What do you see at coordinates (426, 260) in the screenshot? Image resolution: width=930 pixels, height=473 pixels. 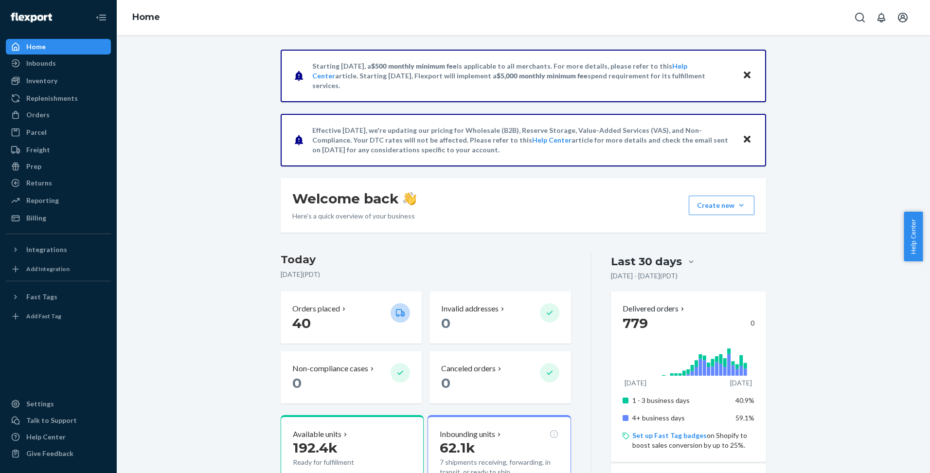 I see `h3: Today` at bounding box center [426, 260].